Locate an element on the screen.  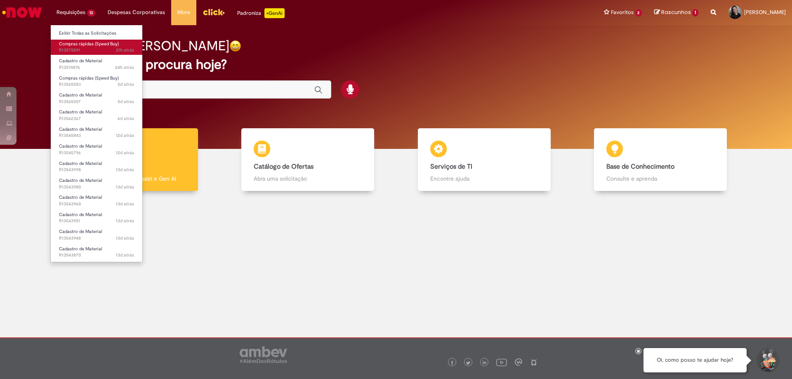
span: R13574876 is located at coordinates (96, 68).